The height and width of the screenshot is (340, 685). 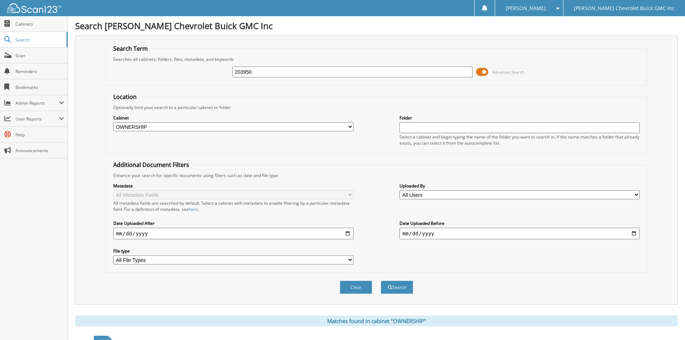 What do you see at coordinates (40, 24) in the screenshot?
I see `span: Cabinets` at bounding box center [40, 24].